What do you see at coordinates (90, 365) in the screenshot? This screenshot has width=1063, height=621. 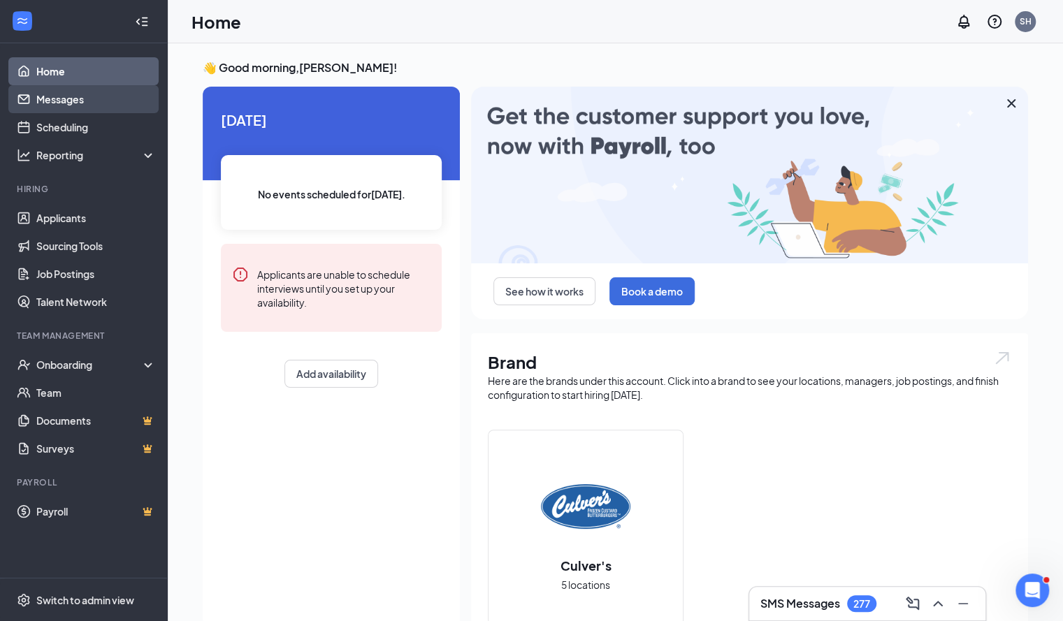 I see `div: Onboarding` at bounding box center [90, 365].